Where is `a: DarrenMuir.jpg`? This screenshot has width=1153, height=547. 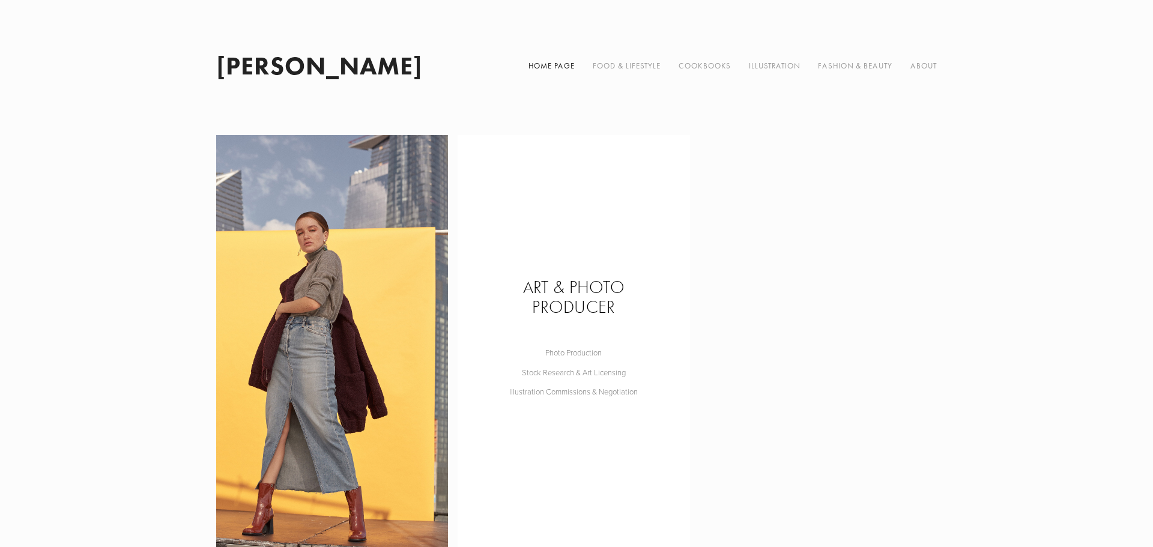
a: DarrenMuir.jpg is located at coordinates (823, 236).